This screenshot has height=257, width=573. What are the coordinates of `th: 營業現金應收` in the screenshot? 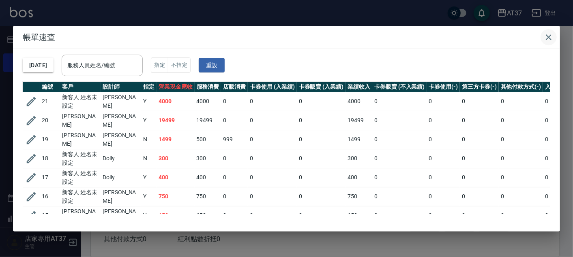 It's located at (175, 87).